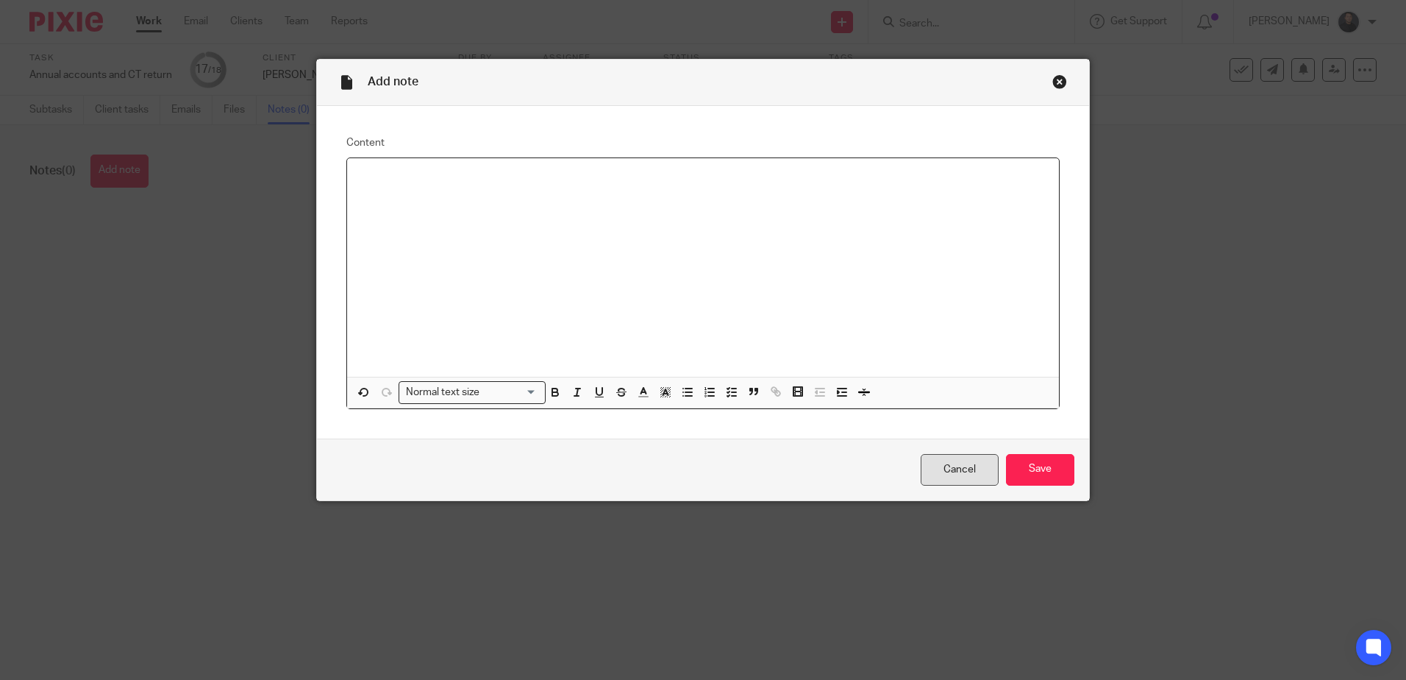 The width and height of the screenshot is (1406, 680). What do you see at coordinates (1060, 82) in the screenshot?
I see `div: Close this dialog window` at bounding box center [1060, 82].